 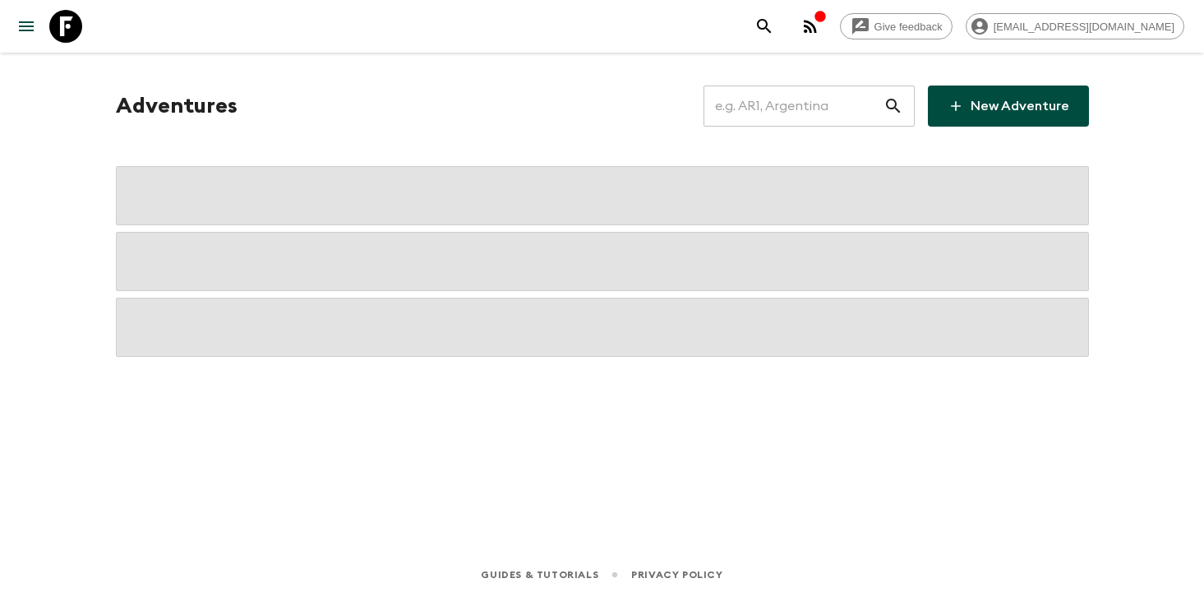 What do you see at coordinates (539, 574) in the screenshot?
I see `a: Guides & Tutorials` at bounding box center [539, 574].